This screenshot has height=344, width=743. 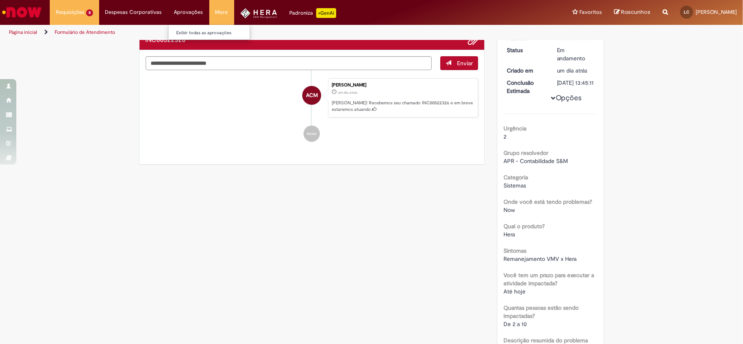 I want to click on textarea: Digite sua mensagem aqui..., so click(x=289, y=63).